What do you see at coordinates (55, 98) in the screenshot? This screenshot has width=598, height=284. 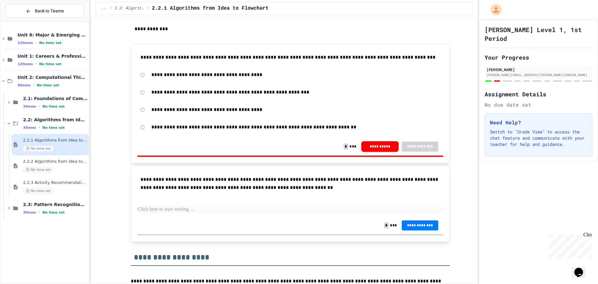 I see `span: 2.1: Foundations of Computational Thinking` at bounding box center [55, 98].